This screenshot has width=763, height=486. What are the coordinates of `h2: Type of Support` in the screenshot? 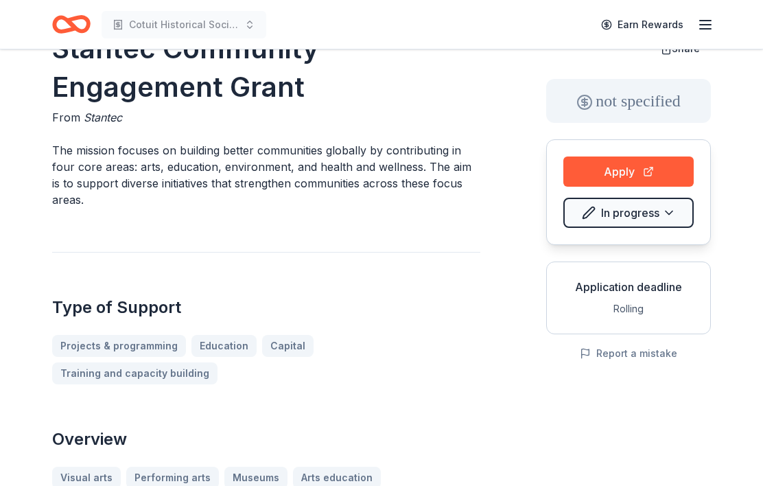 It's located at (266, 307).